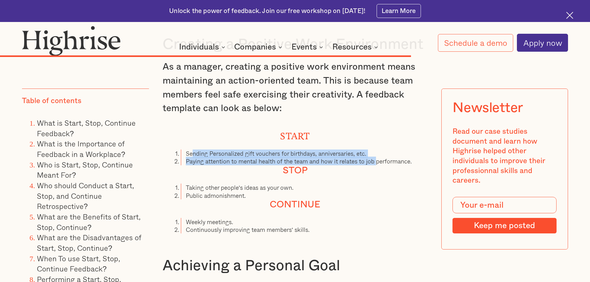 This screenshot has height=282, width=590. I want to click on a: Learn More, so click(399, 11).